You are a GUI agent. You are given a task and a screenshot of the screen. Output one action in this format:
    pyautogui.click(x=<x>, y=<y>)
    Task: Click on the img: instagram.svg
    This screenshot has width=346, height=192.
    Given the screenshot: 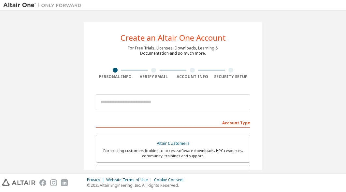 What is the action you would take?
    pyautogui.click(x=53, y=183)
    